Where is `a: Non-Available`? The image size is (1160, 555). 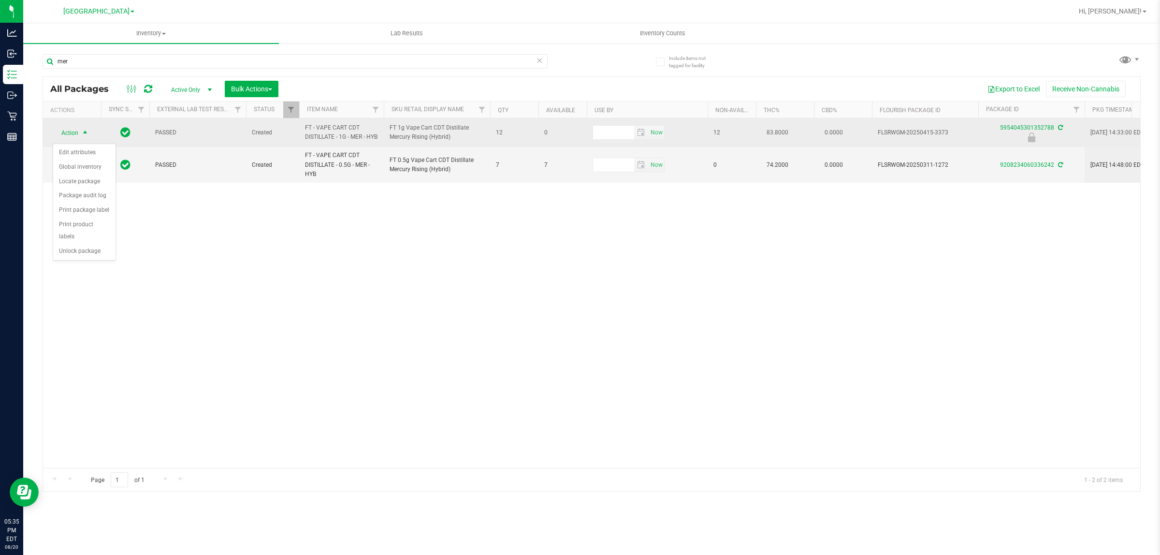
a: Non-Available is located at coordinates (737, 110).